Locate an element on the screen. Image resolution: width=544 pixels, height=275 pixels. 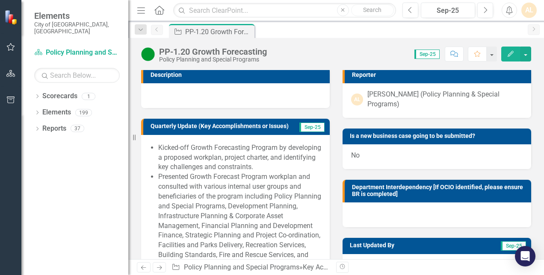
h3: Quarterly Update (Key Accomplishments or Issues) is located at coordinates (224, 126).